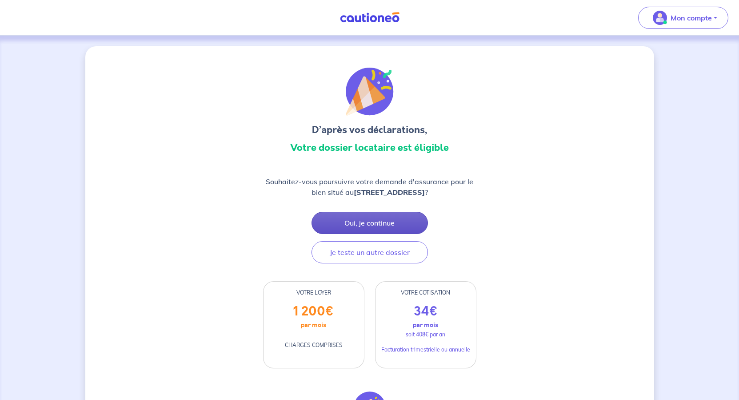 The width and height of the screenshot is (739, 400). Describe the element at coordinates (370, 17) in the screenshot. I see `img: Cautioneo` at that location.